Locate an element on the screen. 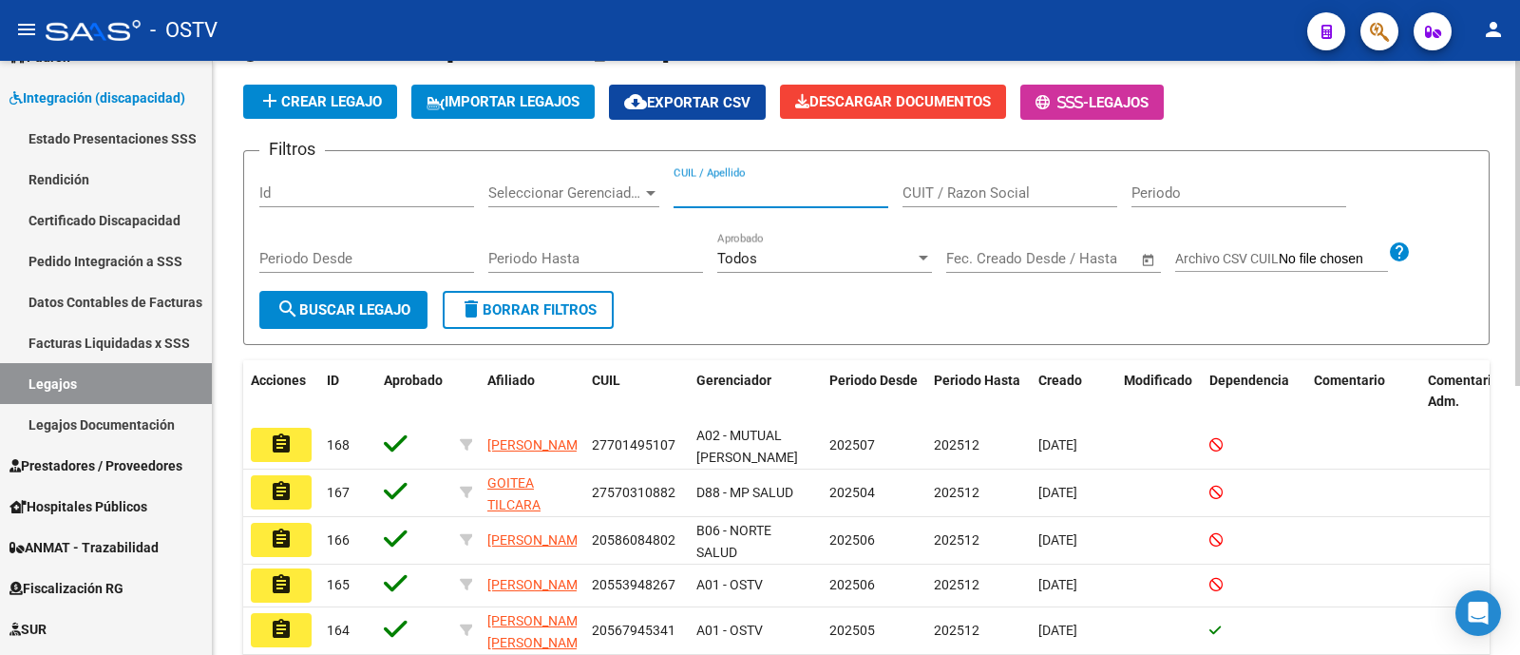 This screenshot has height=655, width=1520. span: CUIL is located at coordinates (606, 380).